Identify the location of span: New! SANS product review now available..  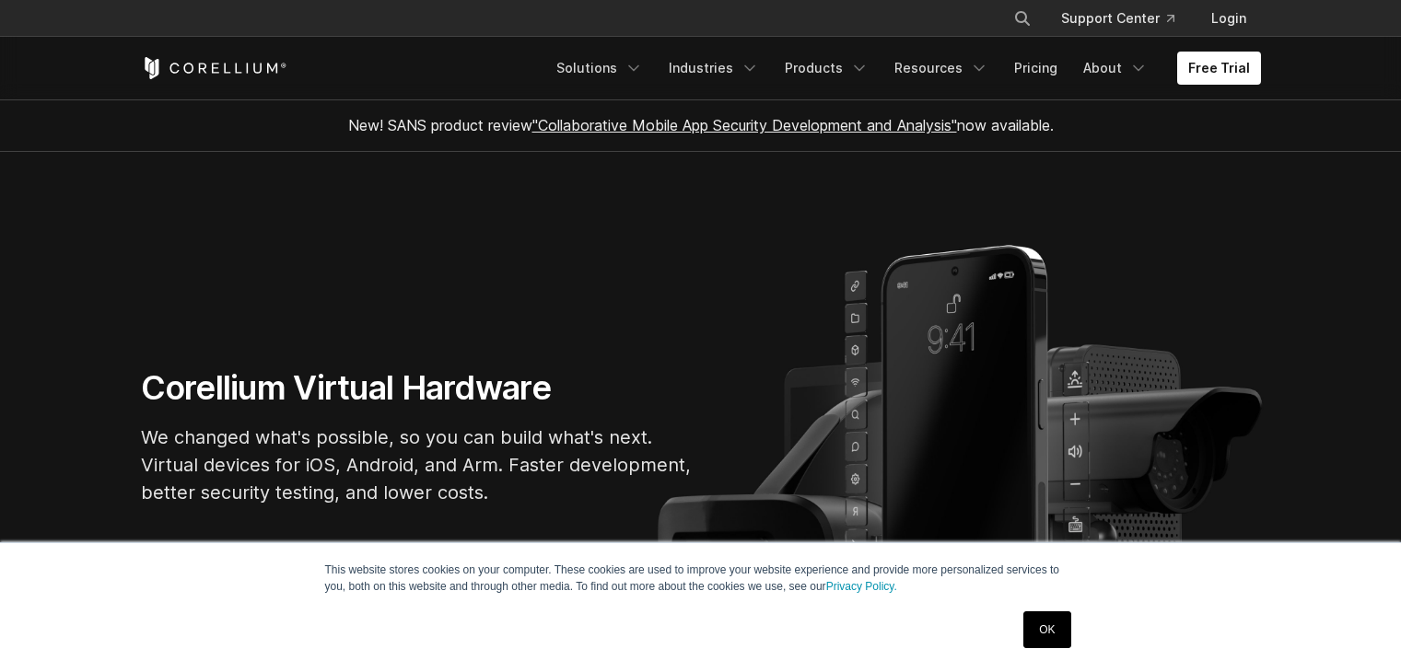
(701, 125).